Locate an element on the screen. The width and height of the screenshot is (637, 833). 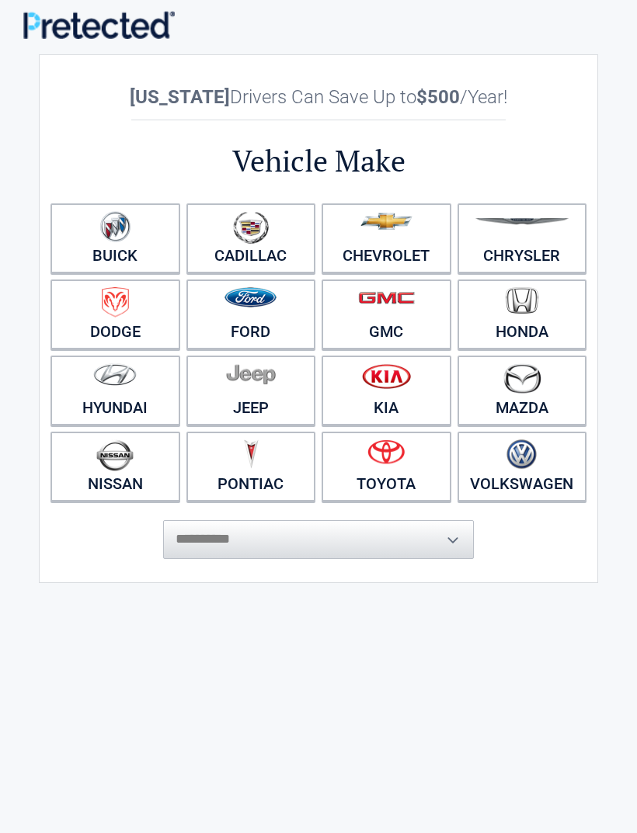
a: Buick is located at coordinates (115, 238).